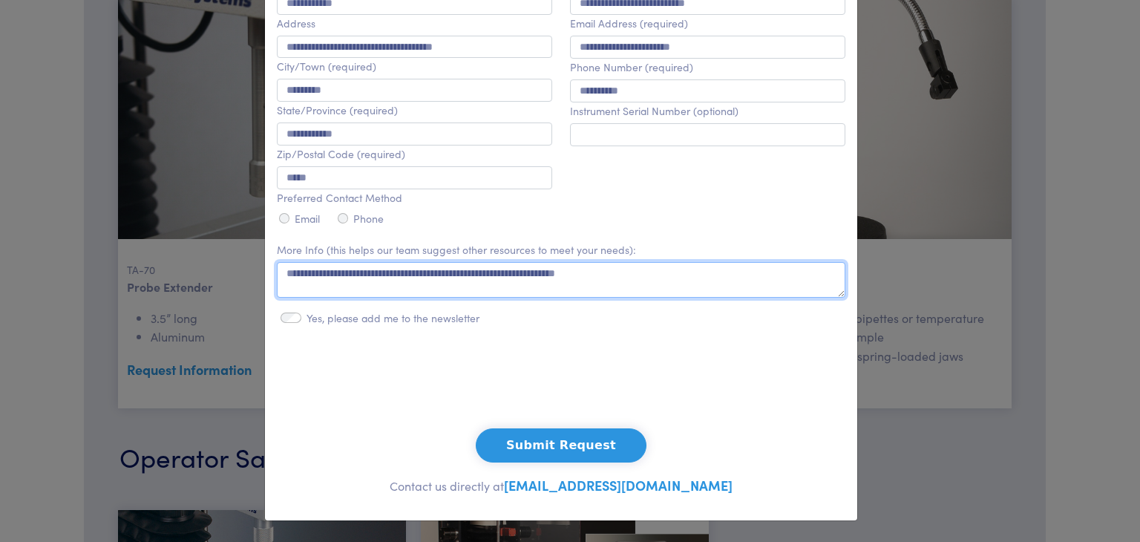 This screenshot has width=1140, height=542. Describe the element at coordinates (631, 67) in the screenshot. I see `label: Phone Number (required)` at that location.